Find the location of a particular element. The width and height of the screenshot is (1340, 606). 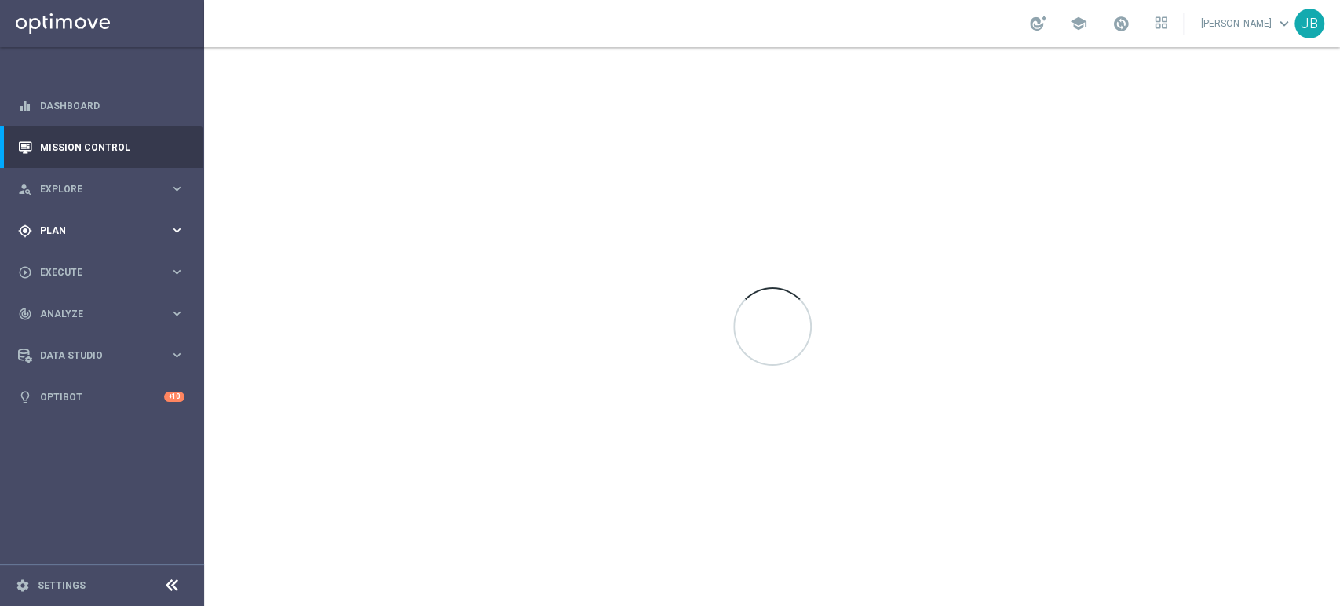

button: gps_fixed Plan keyboard_arrow_right is located at coordinates (101, 231).